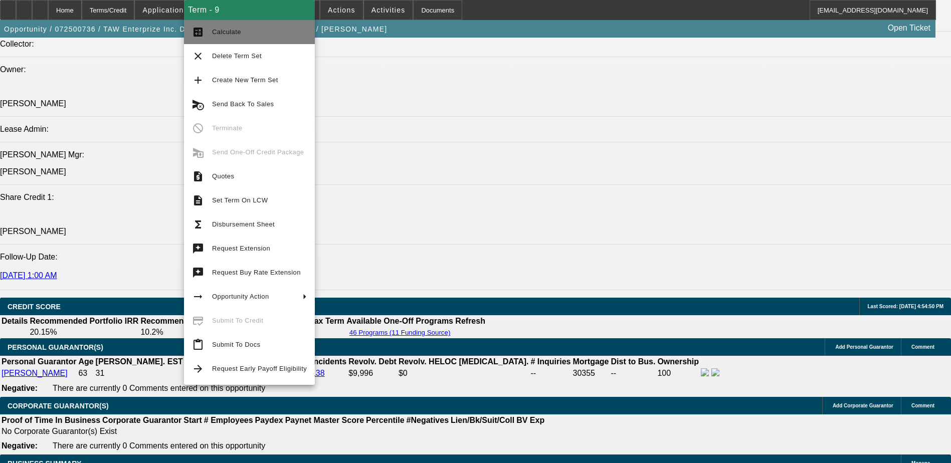  What do you see at coordinates (198, 80) in the screenshot?
I see `mat-icon: add` at bounding box center [198, 80].